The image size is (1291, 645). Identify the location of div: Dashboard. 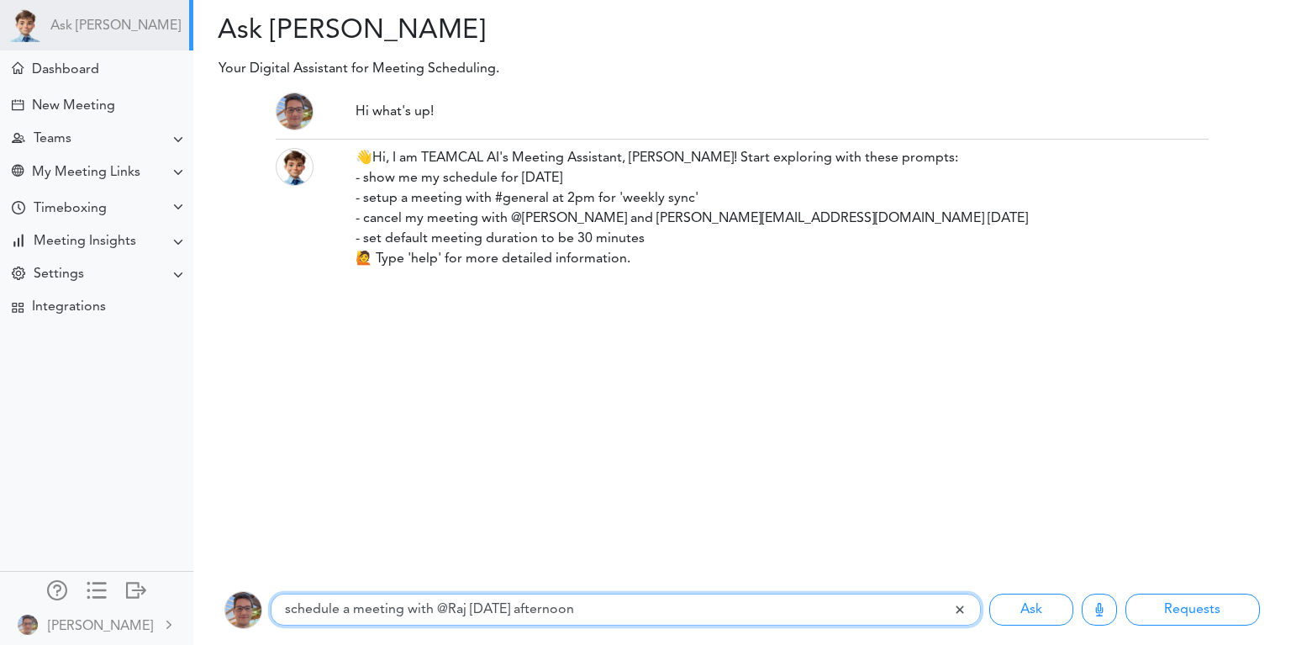
(66, 70).